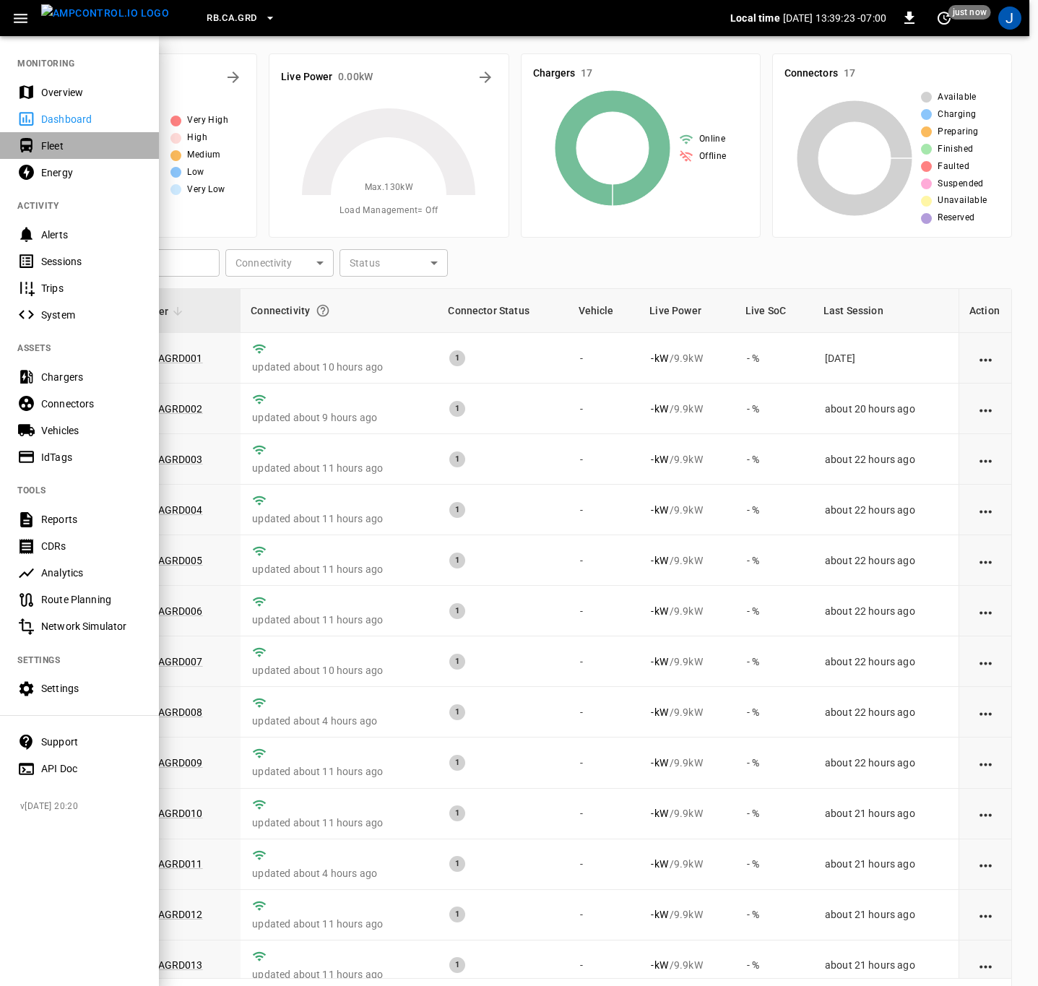  What do you see at coordinates (91, 573) in the screenshot?
I see `div: Analytics` at bounding box center [91, 573].